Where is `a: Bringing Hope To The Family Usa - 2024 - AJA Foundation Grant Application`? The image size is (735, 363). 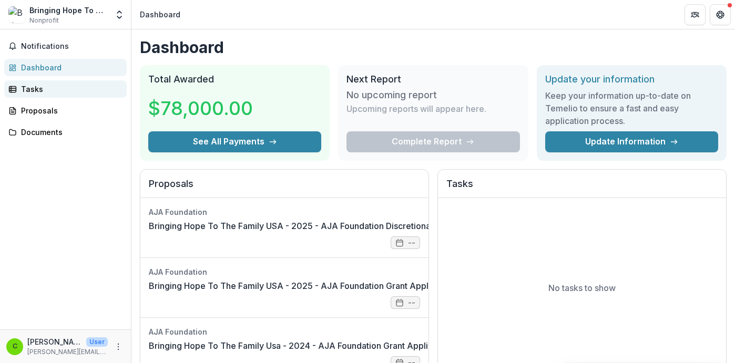
a: Bringing Hope To The Family Usa - 2024 - AJA Foundation Grant Application is located at coordinates (300, 346).